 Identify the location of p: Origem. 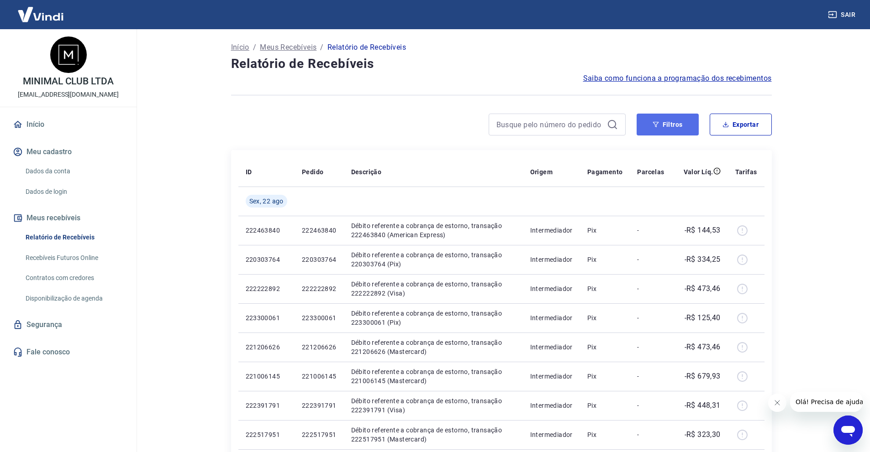
(541, 172).